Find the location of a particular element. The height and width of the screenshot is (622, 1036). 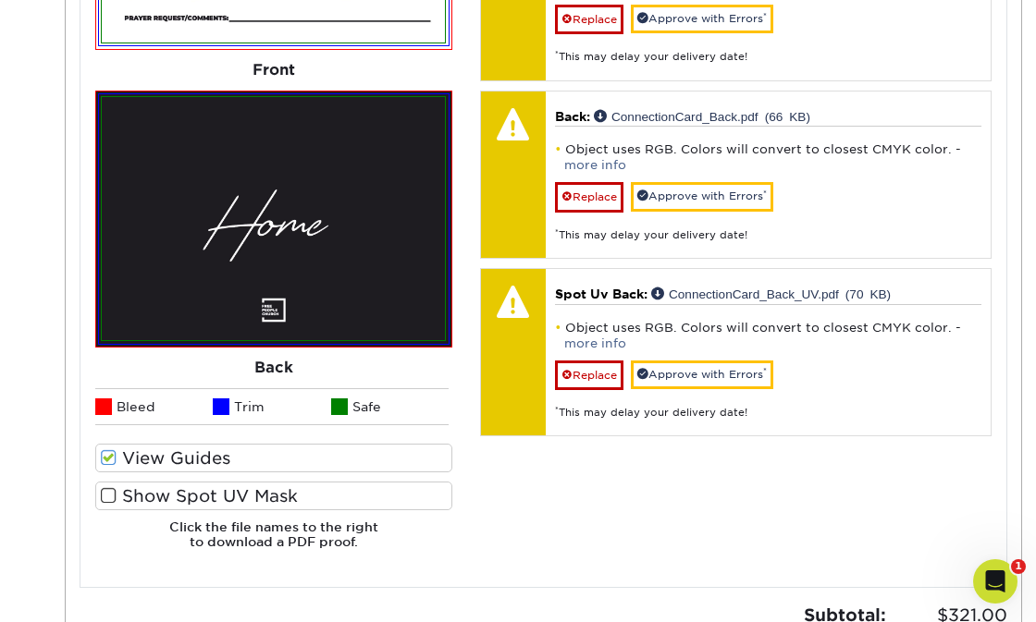

label: View Guides is located at coordinates (274, 458).